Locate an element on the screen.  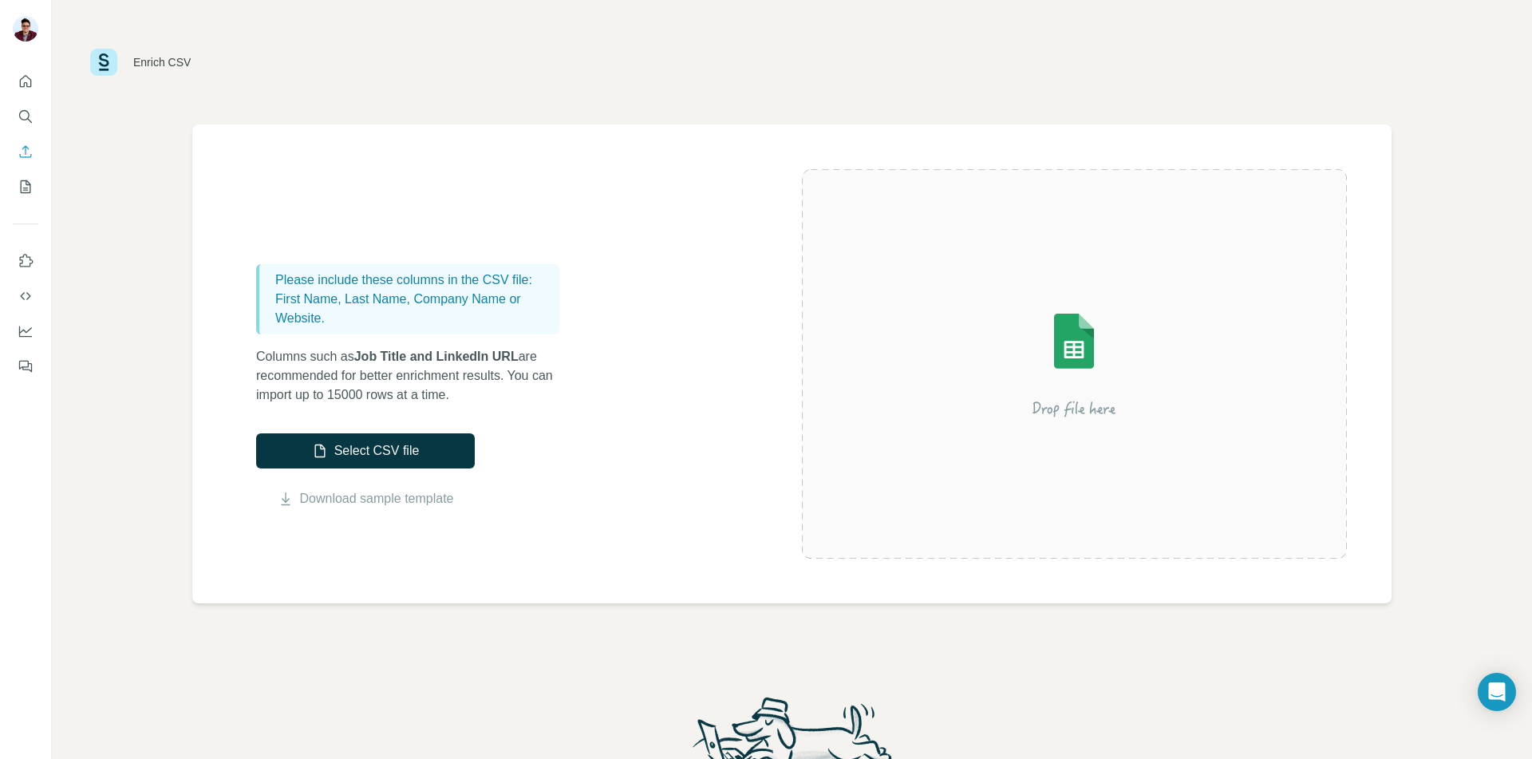
button: My lists is located at coordinates (26, 187).